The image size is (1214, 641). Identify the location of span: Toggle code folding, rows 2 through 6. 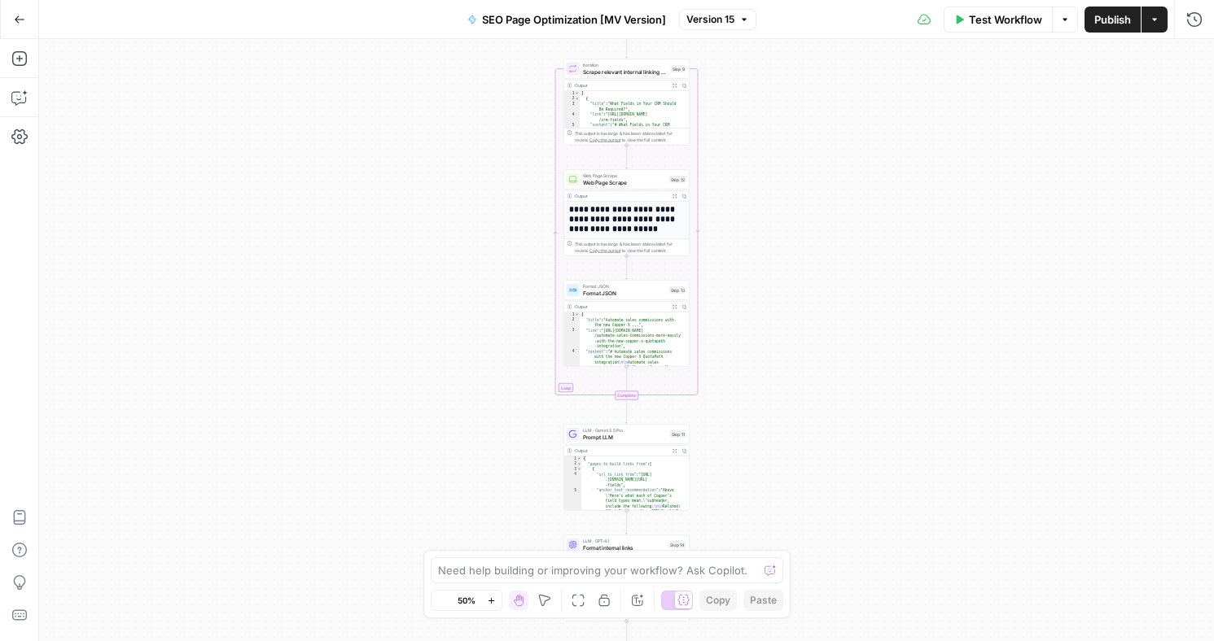
(577, 98).